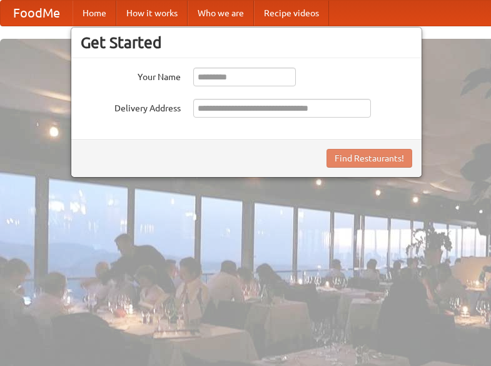  I want to click on a: Home, so click(94, 13).